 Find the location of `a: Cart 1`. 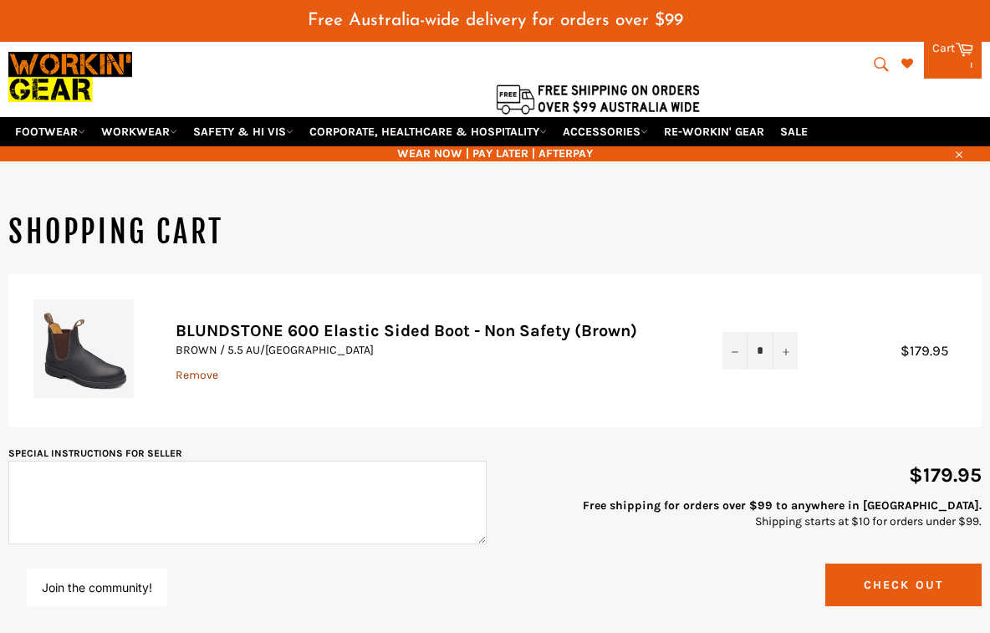

a: Cart 1 is located at coordinates (952, 55).